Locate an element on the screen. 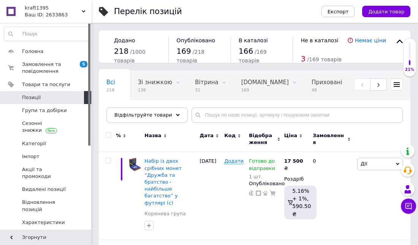 The image size is (418, 245). span: Готово до відправки is located at coordinates (262, 165).